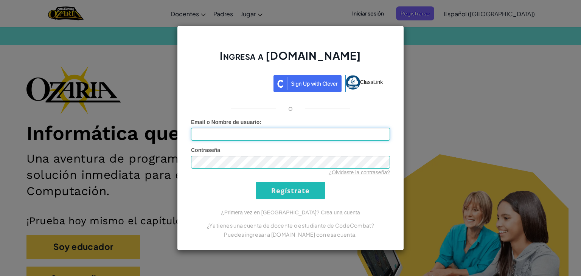 The width and height of the screenshot is (581, 276). I want to click on input: Regístrate, so click(291, 190).